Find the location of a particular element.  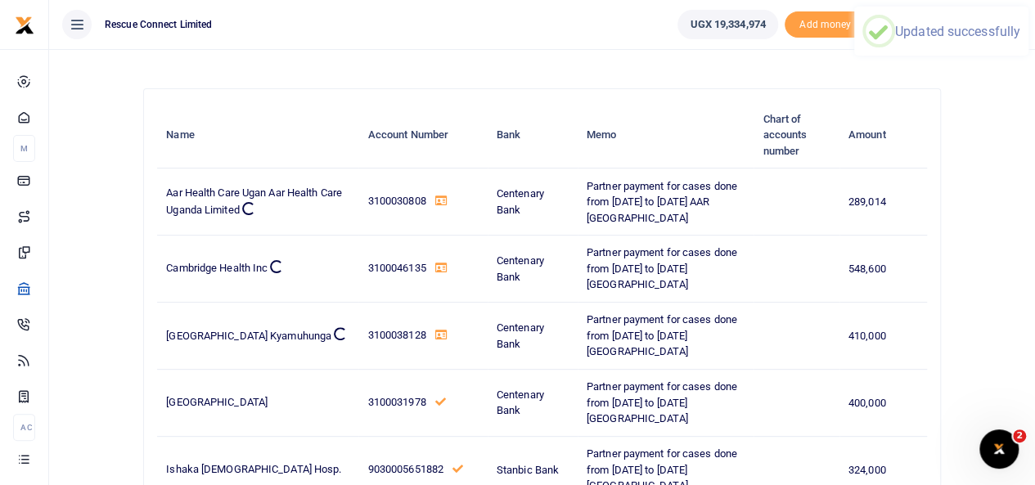

li: Ac is located at coordinates (24, 427).